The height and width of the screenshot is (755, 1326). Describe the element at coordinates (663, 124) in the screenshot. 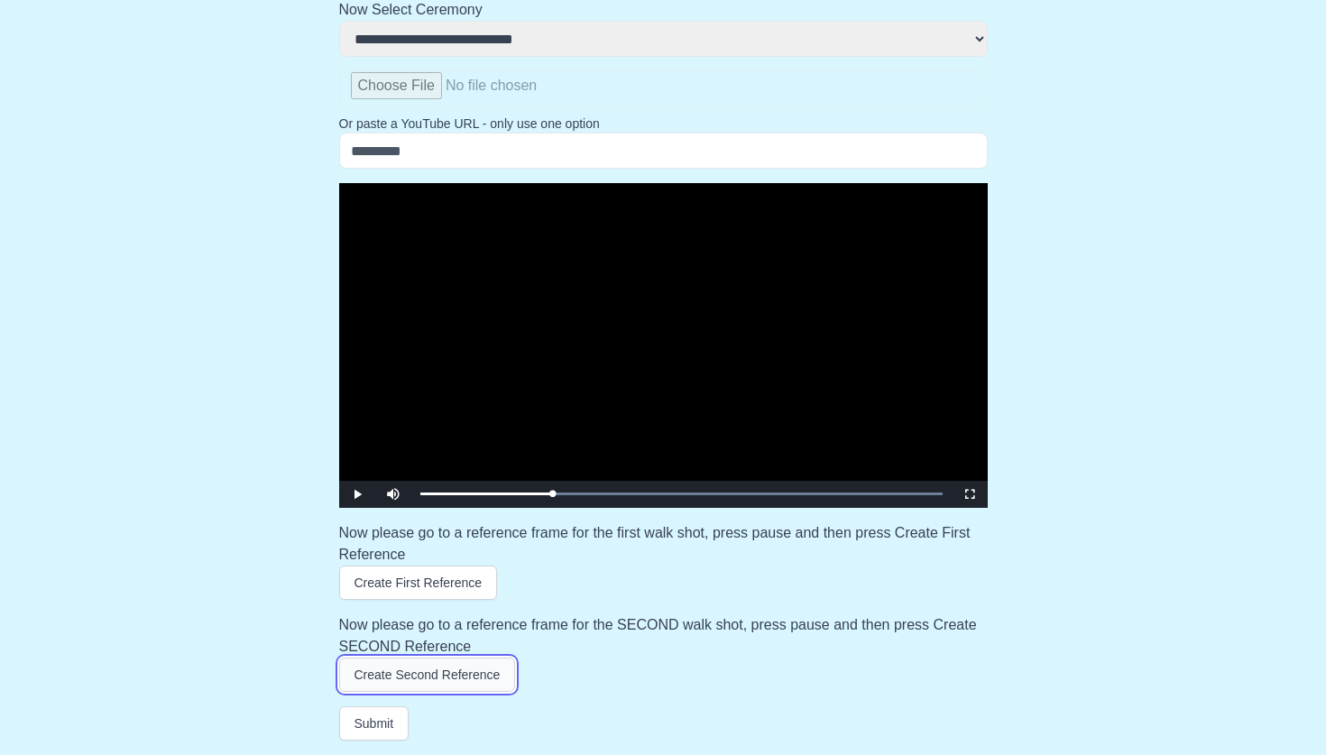

I see `p: Or paste a YouTube URL - only use one option` at that location.